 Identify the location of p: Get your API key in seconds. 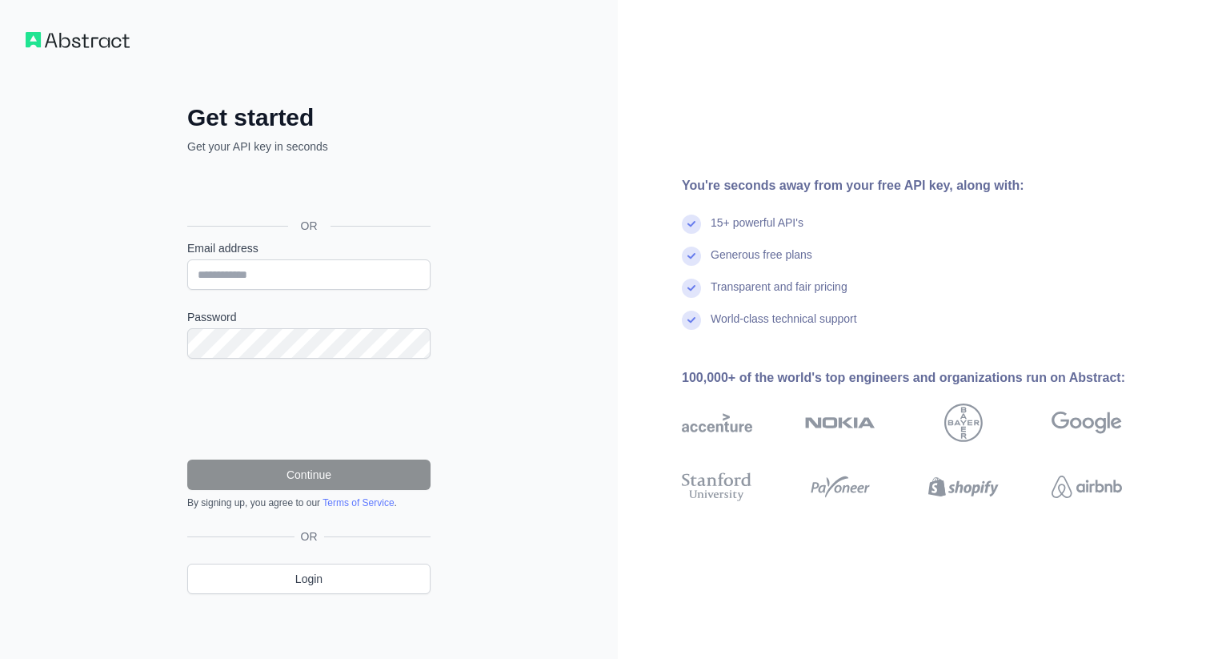
(309, 146).